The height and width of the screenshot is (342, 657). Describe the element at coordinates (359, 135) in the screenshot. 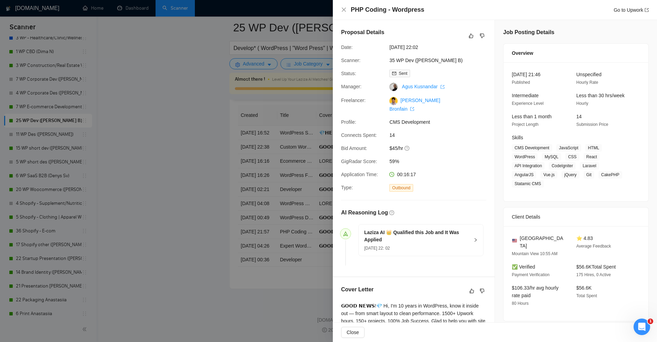

I see `span: Connects Spent:` at that location.